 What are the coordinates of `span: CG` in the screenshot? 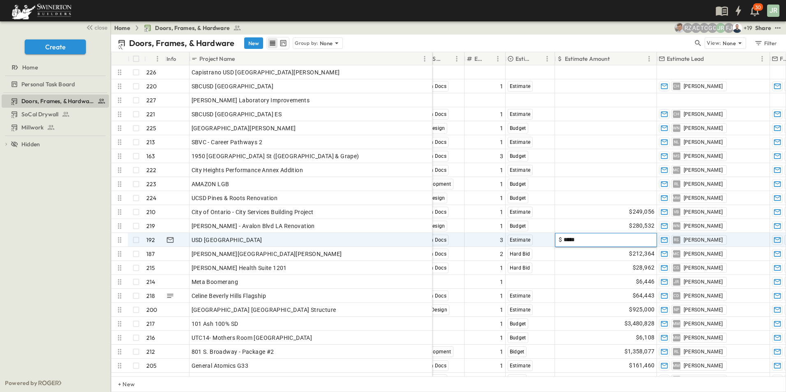 It's located at (676, 268).